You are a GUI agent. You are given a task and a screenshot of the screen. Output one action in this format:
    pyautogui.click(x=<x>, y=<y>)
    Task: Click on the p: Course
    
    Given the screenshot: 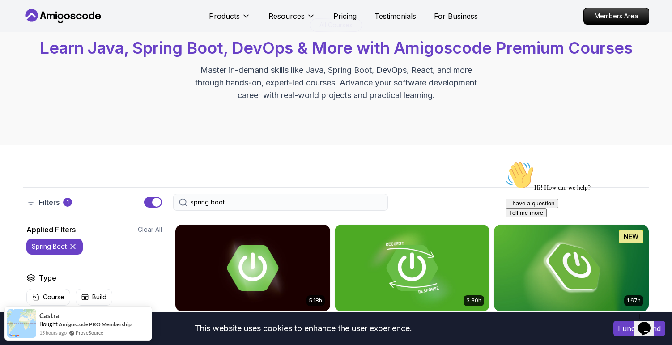 What is the action you would take?
    pyautogui.click(x=54, y=297)
    